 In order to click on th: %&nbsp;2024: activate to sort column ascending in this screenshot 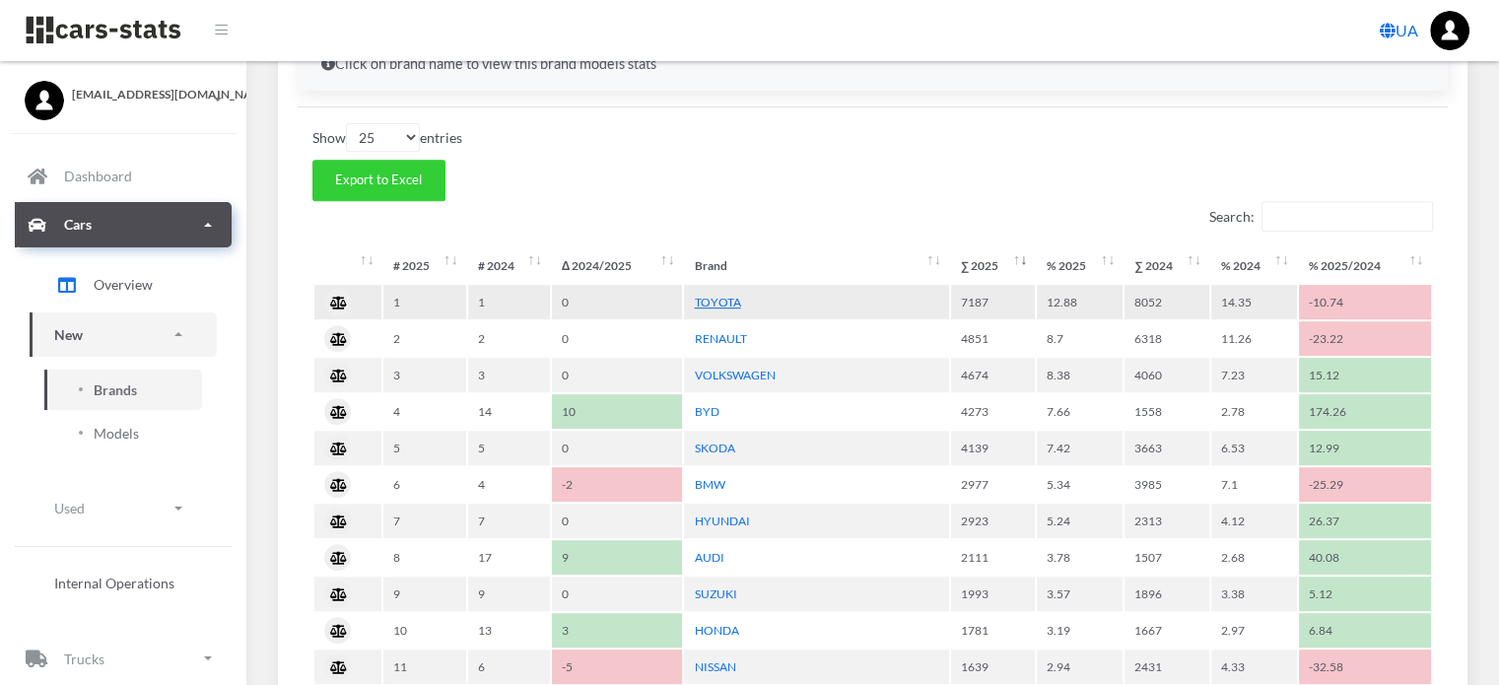, I will do `click(1253, 265)`.